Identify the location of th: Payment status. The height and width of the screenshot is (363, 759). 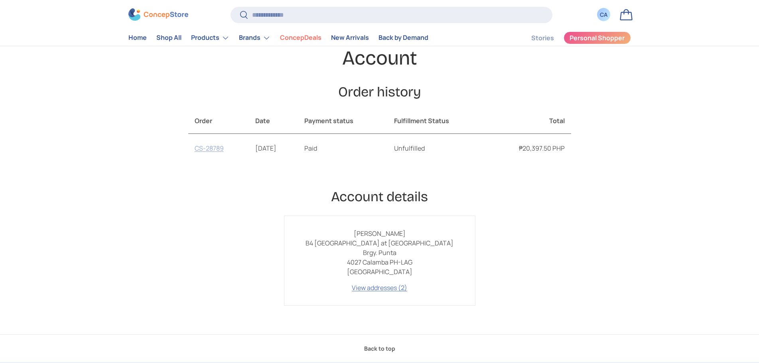
(342, 121).